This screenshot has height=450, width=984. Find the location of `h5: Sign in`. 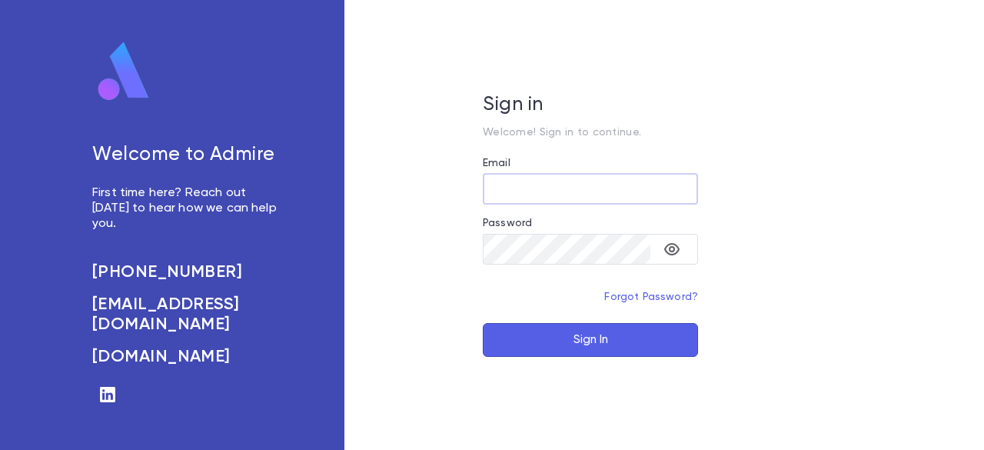

h5: Sign in is located at coordinates (590, 105).